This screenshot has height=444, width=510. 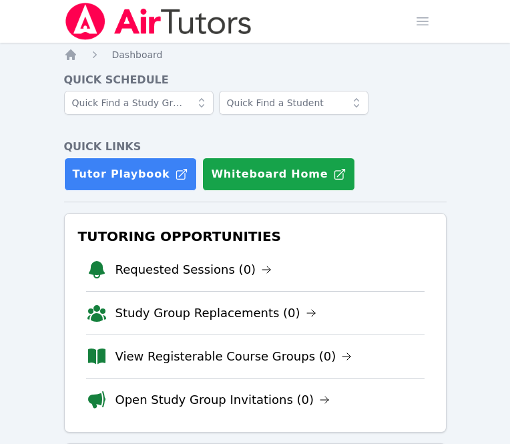 What do you see at coordinates (194, 270) in the screenshot?
I see `a: Requested Sessions (0)` at bounding box center [194, 270].